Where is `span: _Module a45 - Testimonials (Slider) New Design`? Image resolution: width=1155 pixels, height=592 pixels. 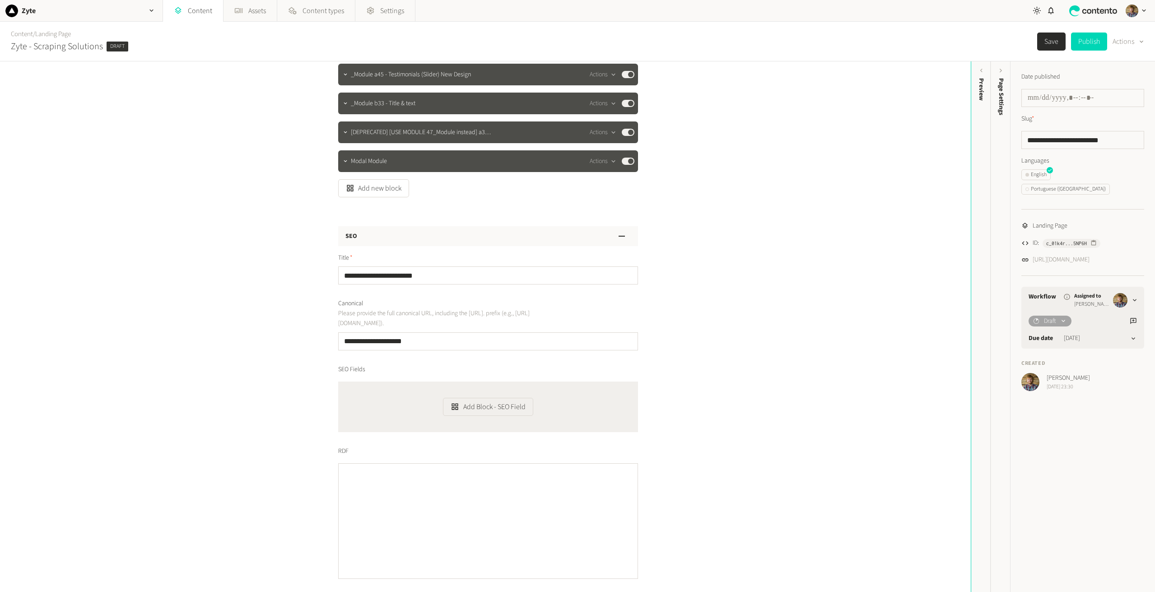 span: _Module a45 - Testimonials (Slider) New Design is located at coordinates (411, 75).